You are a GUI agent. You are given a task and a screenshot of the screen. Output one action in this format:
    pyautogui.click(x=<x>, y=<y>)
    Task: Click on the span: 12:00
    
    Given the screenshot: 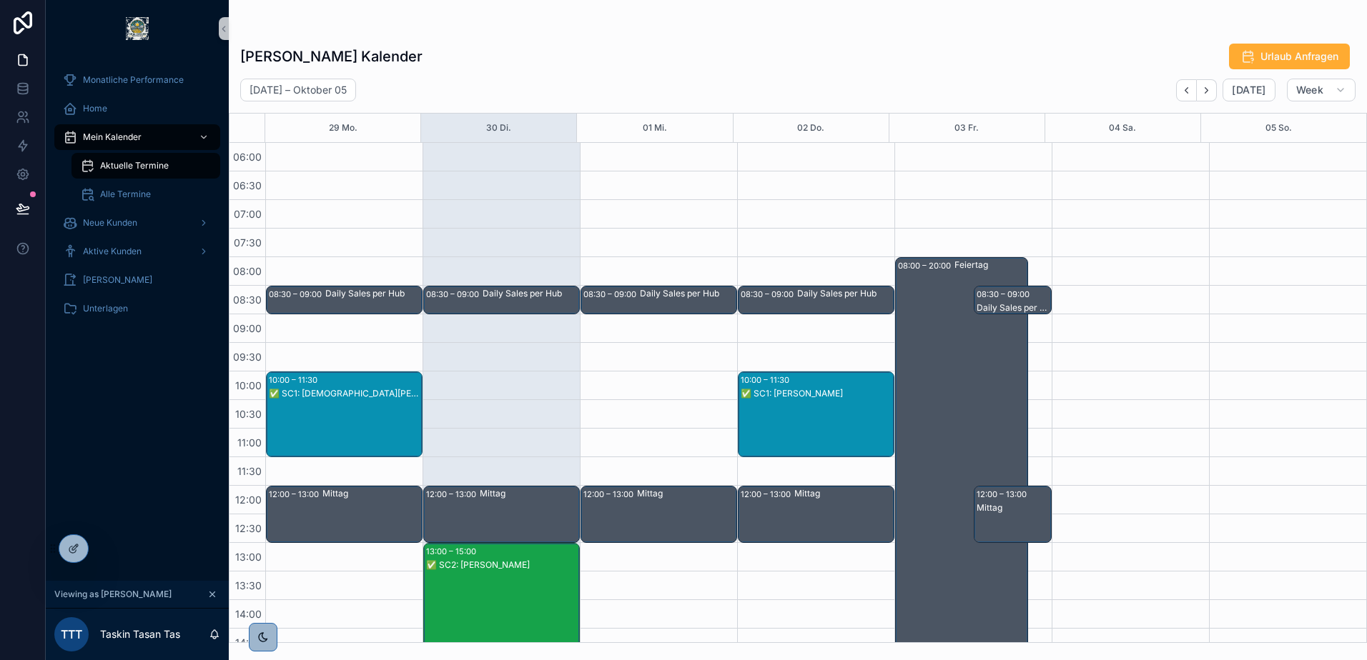 What is the action you would take?
    pyautogui.click(x=248, y=500)
    